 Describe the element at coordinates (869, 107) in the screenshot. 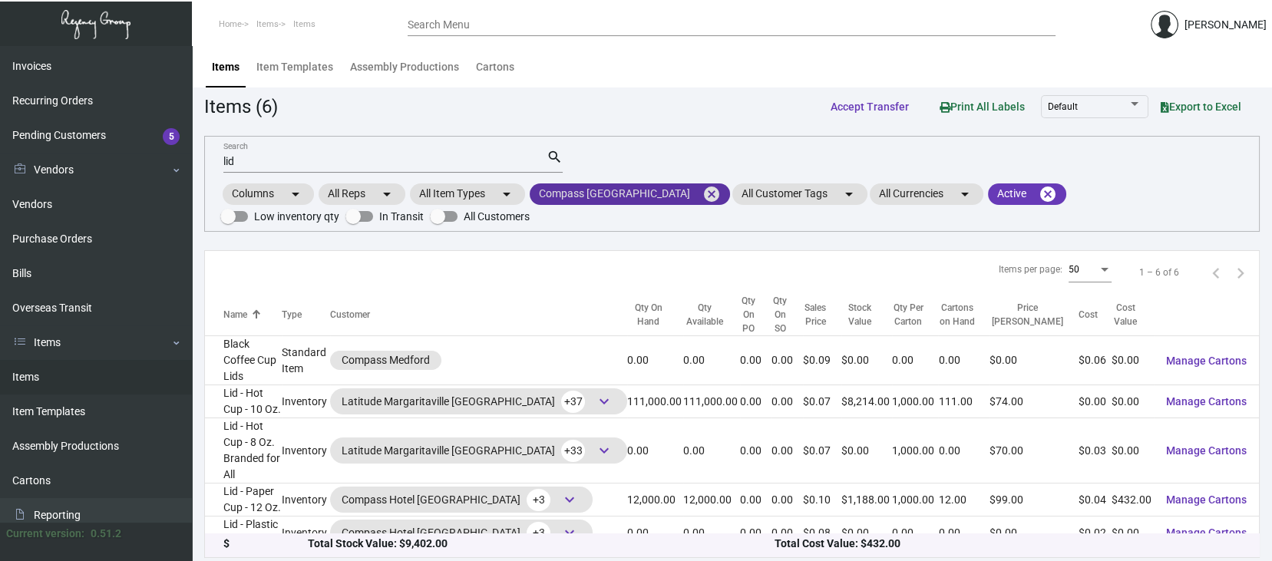

I see `span: Accept Transfer` at that location.